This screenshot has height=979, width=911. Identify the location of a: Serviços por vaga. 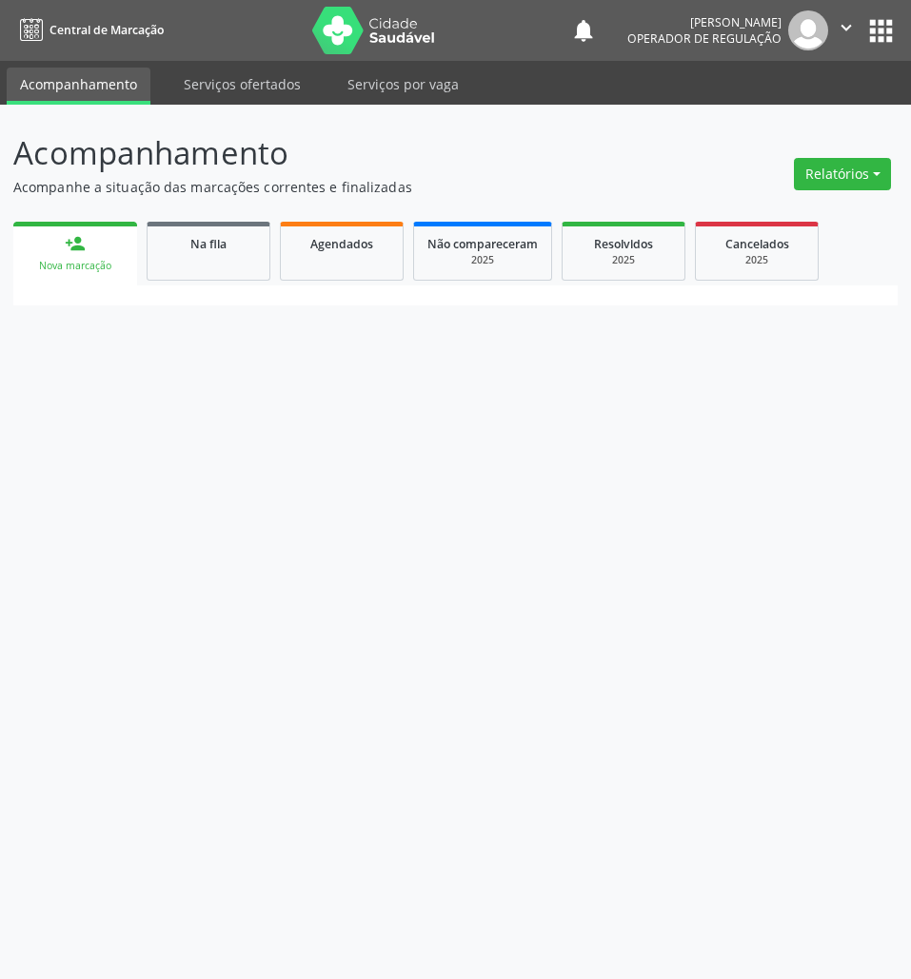
(403, 84).